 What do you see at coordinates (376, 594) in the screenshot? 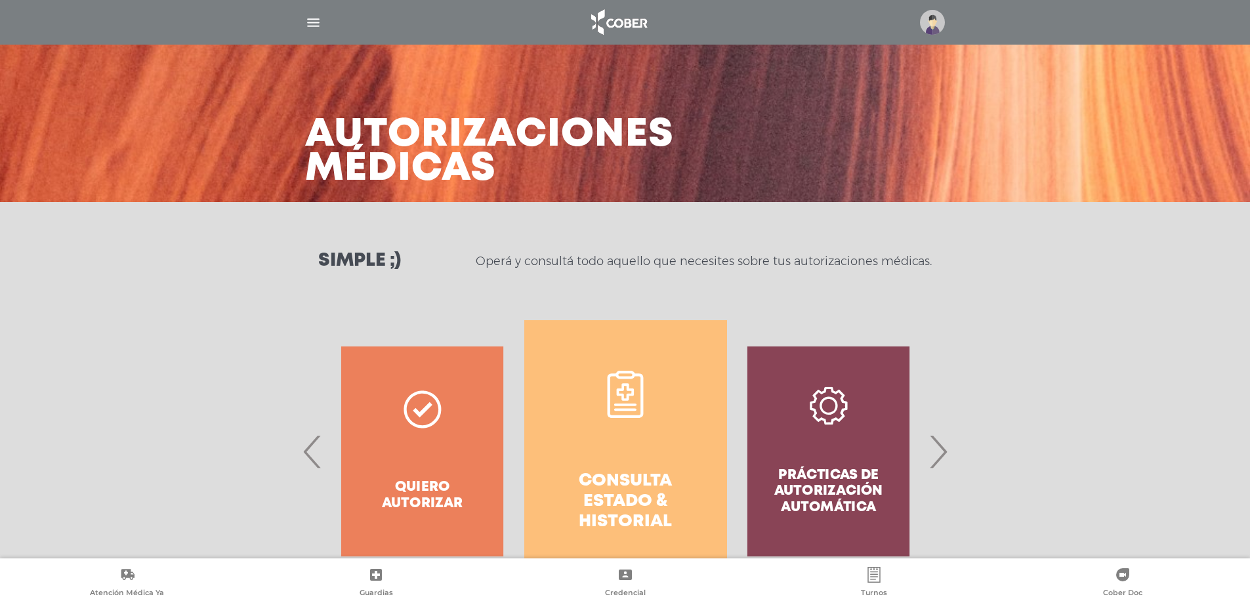
I see `span: Guardias` at bounding box center [376, 594].